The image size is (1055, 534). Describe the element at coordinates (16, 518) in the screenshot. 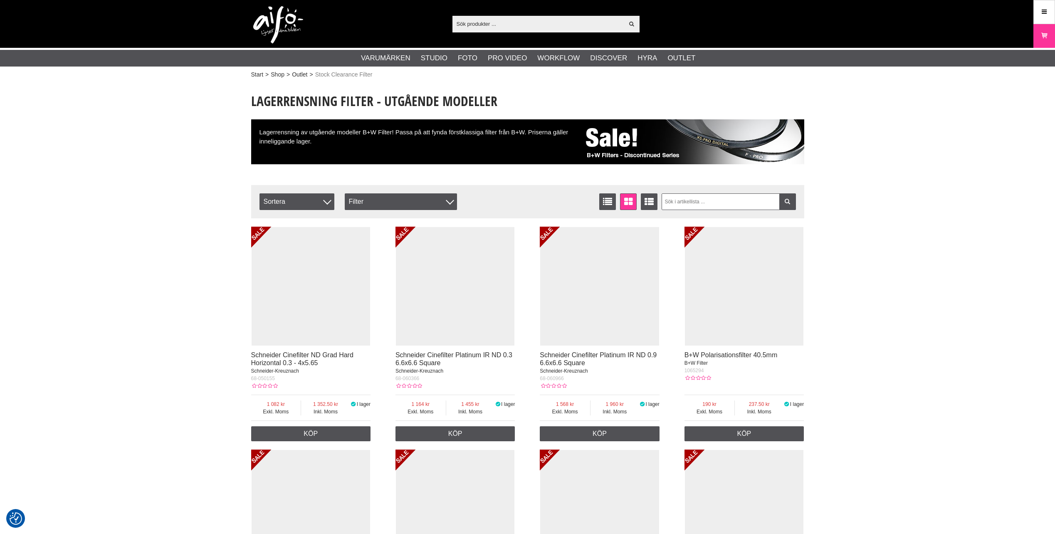

I see `button: Samtyckesinställningar` at that location.